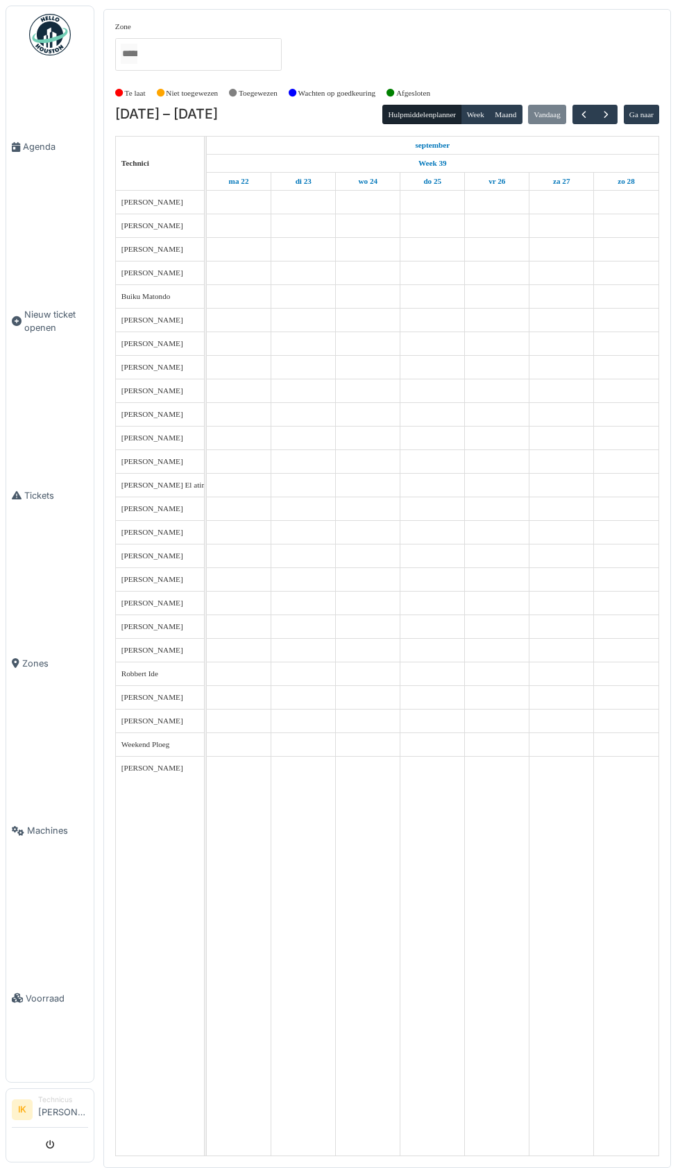  Describe the element at coordinates (50, 831) in the screenshot. I see `a: Machines` at that location.